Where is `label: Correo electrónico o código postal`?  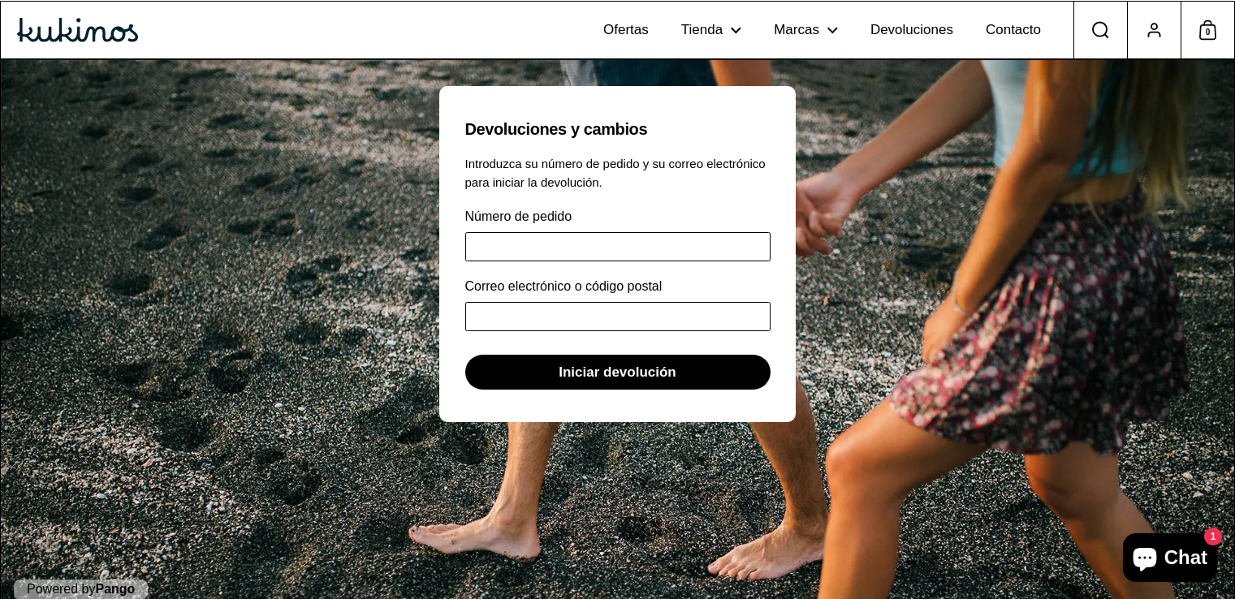 label: Correo electrónico o código postal is located at coordinates (563, 287).